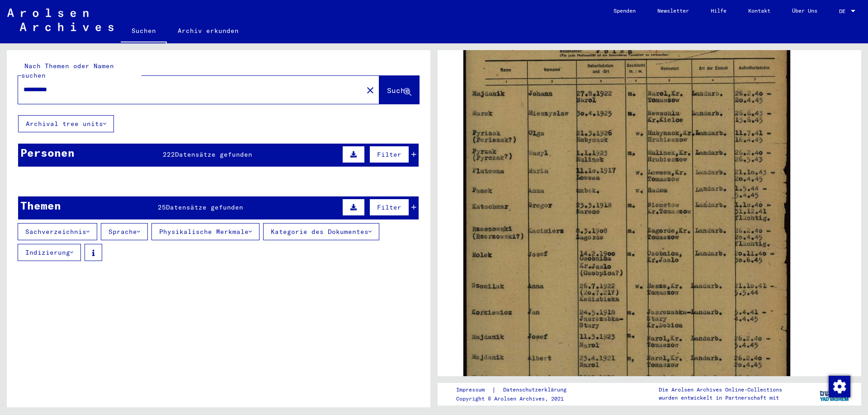 Image resolution: width=868 pixels, height=415 pixels. Describe the element at coordinates (144, 32) in the screenshot. I see `a: Suchen` at that location.